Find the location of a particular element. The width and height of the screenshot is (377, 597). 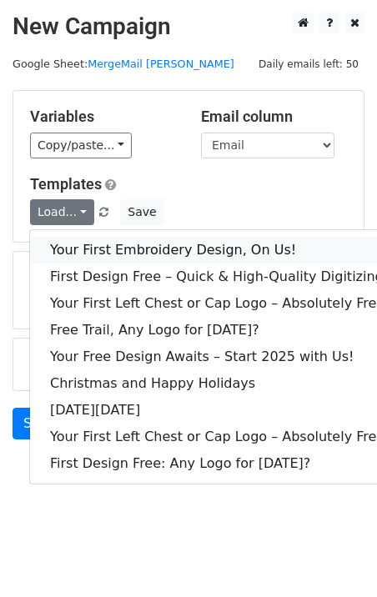

a: Templates is located at coordinates (66, 183).